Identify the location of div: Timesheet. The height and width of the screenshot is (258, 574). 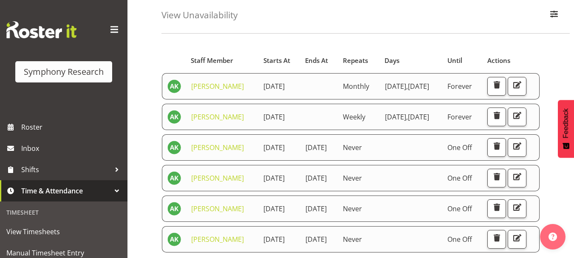
(64, 212).